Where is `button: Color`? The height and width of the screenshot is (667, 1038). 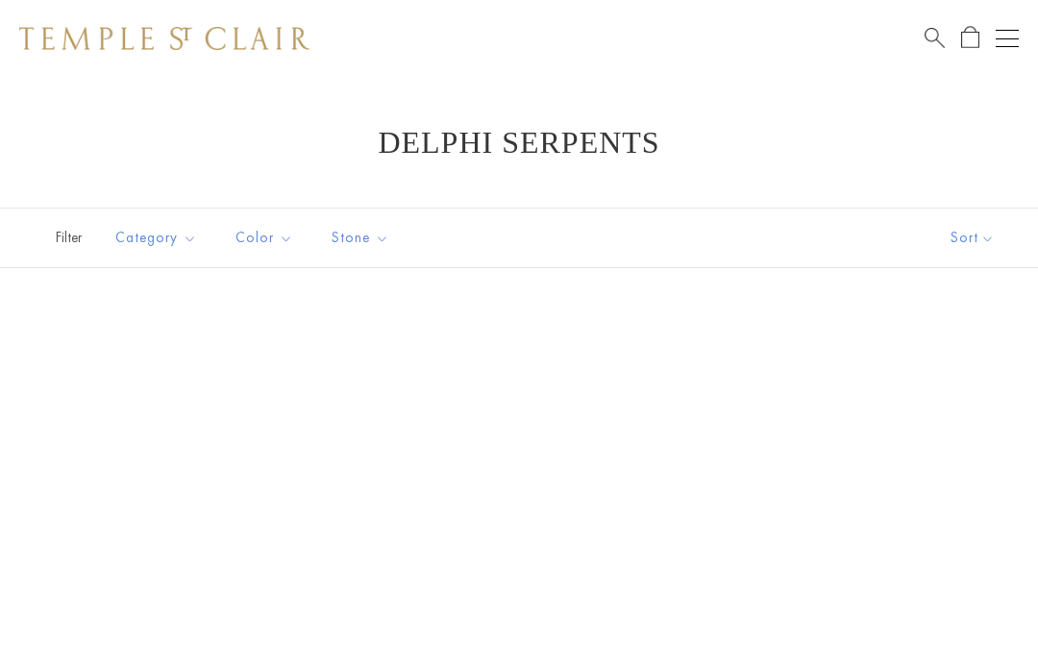
button: Color is located at coordinates (264, 237).